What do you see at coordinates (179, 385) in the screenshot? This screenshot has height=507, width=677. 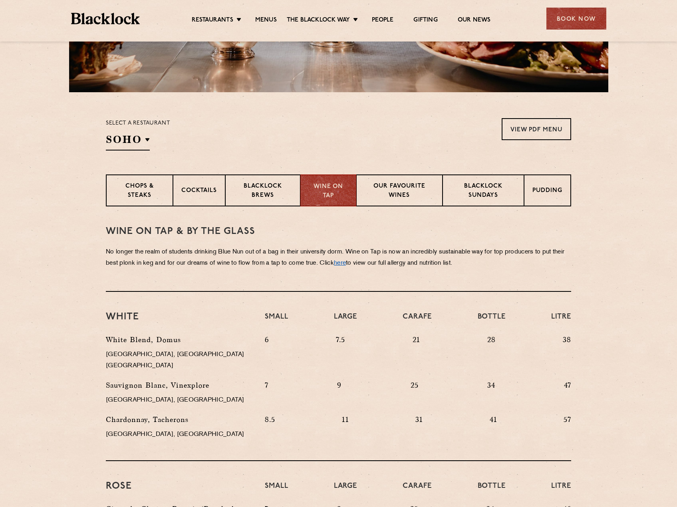 I see `p: Sauvignon Blanc, Vinexplore` at bounding box center [179, 385].